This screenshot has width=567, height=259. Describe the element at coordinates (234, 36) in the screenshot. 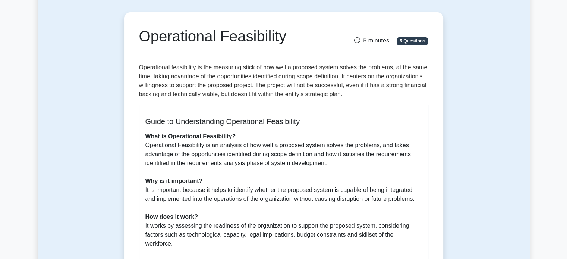

I see `h1: Operational Feasibility` at that location.